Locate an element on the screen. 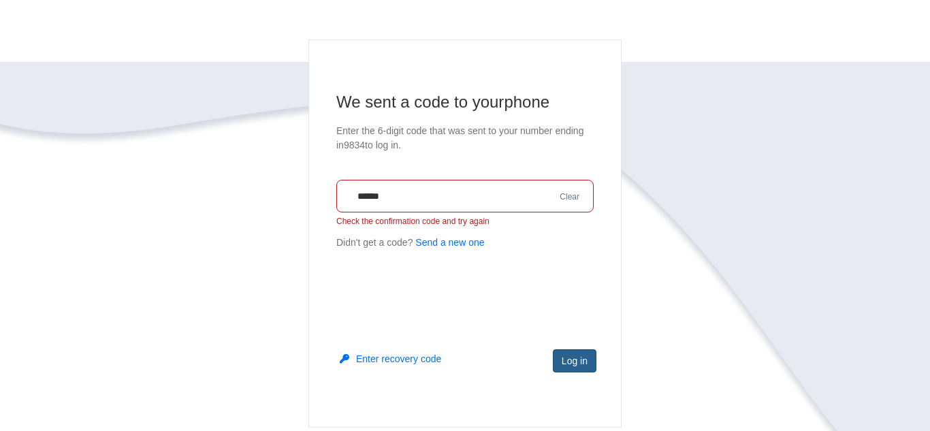 This screenshot has height=431, width=930. button: Clear is located at coordinates (569, 197).